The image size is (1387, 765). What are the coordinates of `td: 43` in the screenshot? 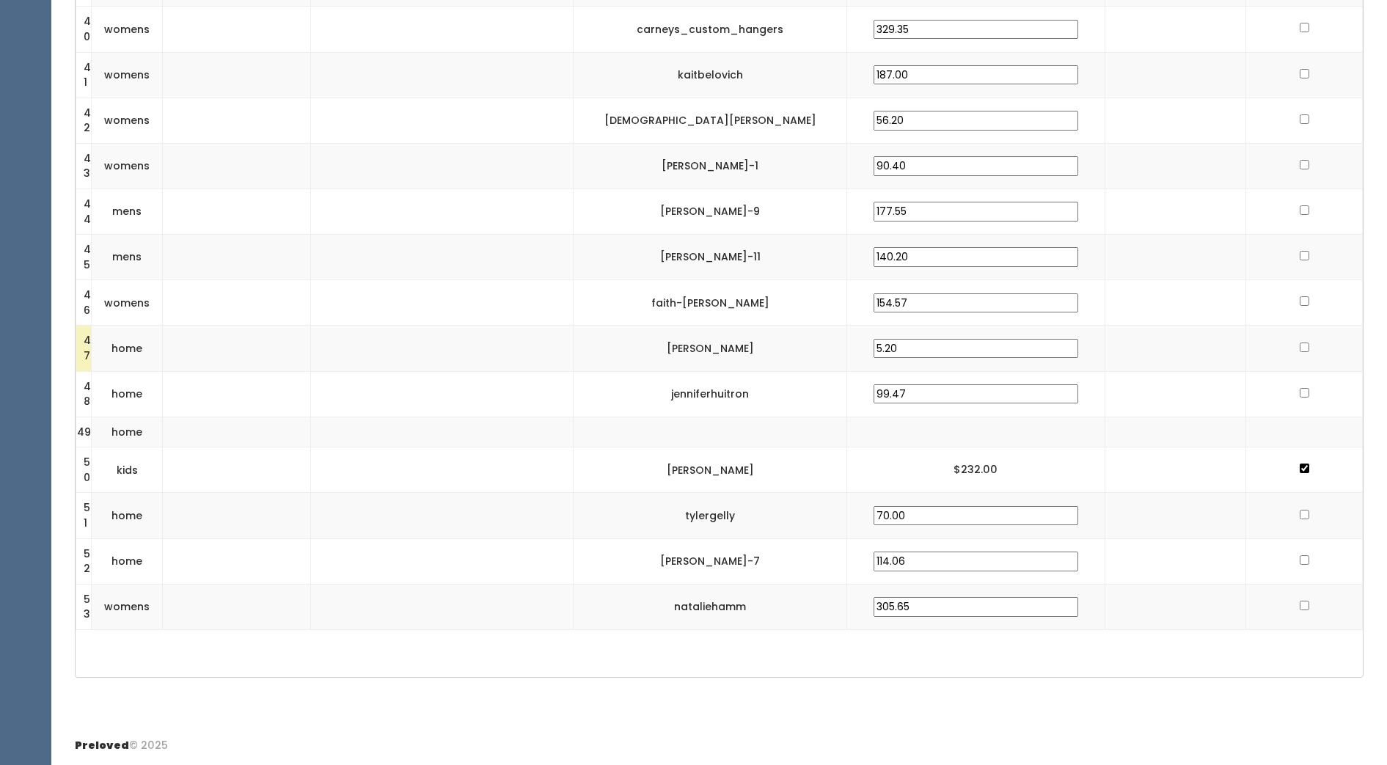 It's located at (84, 166).